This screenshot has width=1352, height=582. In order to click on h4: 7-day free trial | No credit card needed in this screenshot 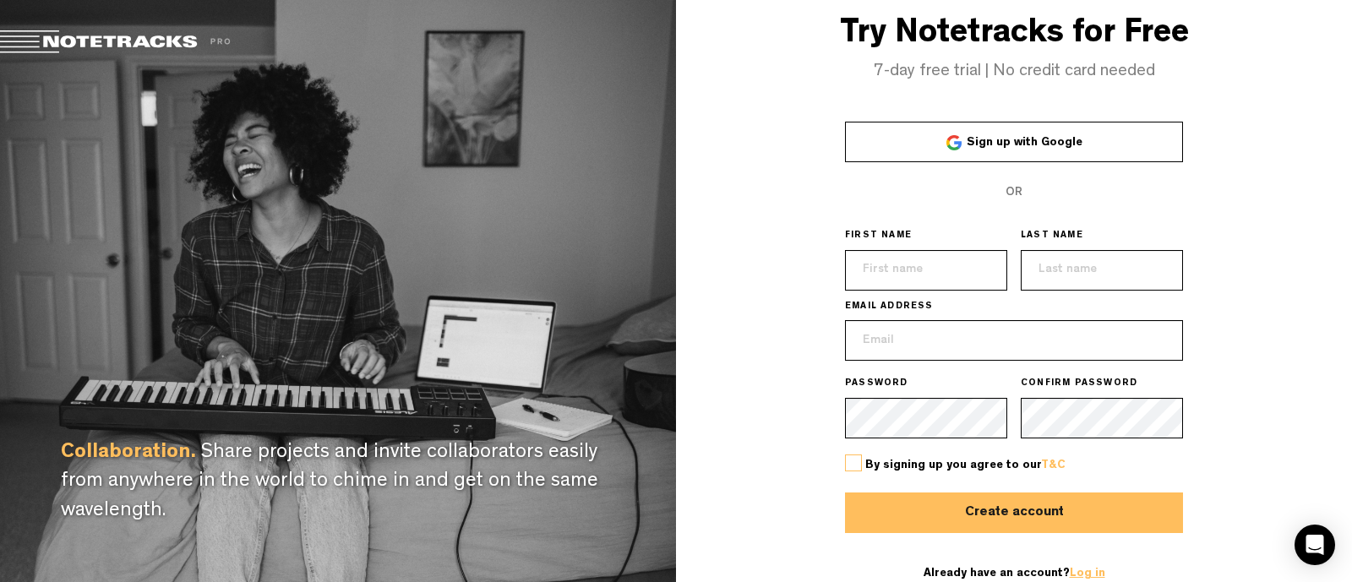, I will do `click(1014, 72)`.